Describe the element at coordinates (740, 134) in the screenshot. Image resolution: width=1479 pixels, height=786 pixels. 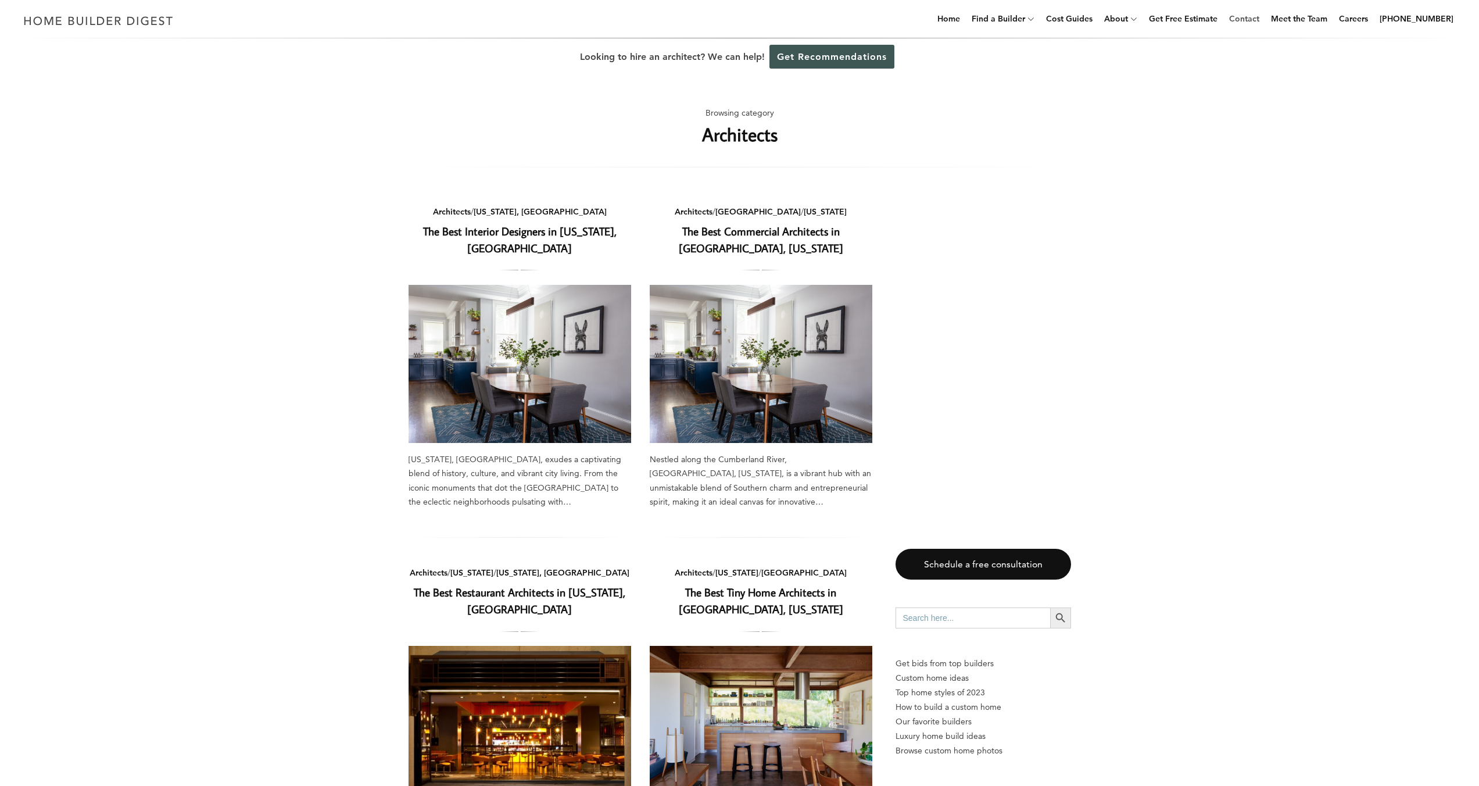
I see `h1: Architects` at that location.